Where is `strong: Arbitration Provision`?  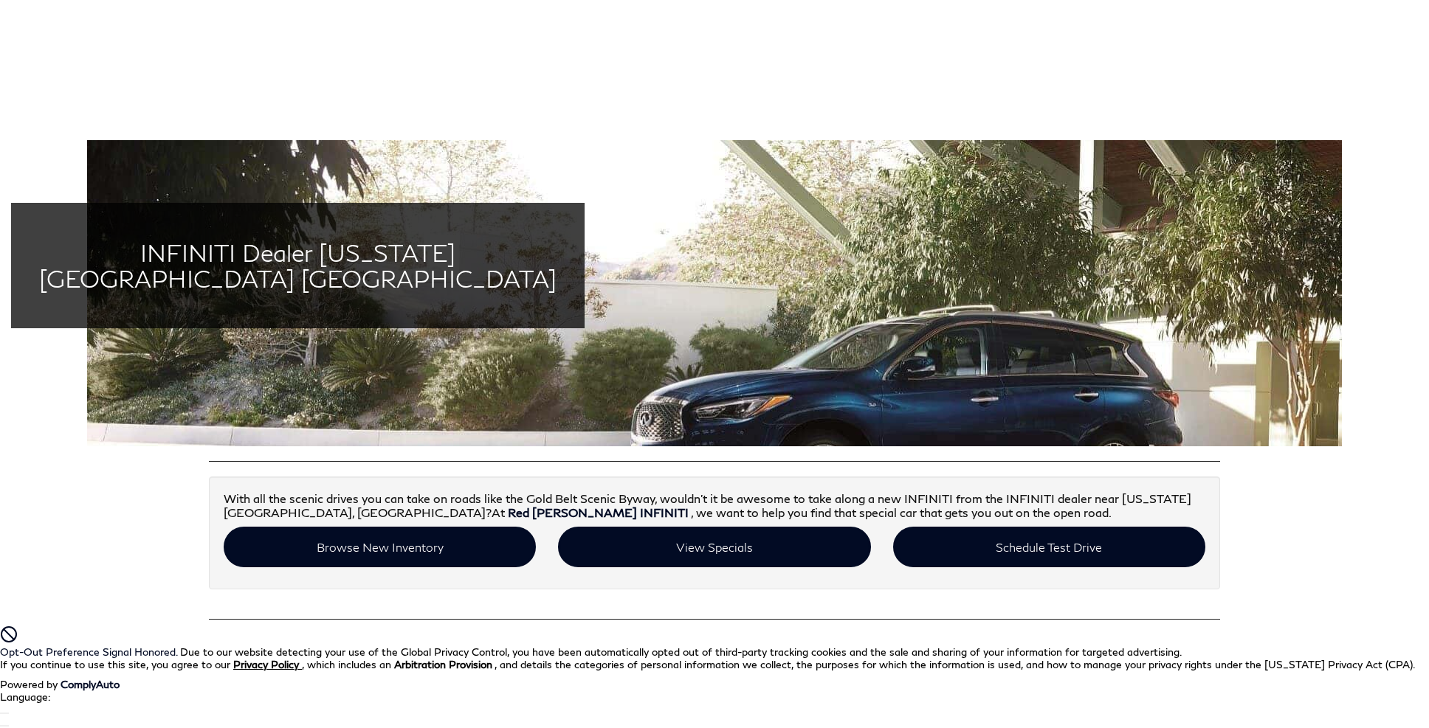 strong: Arbitration Provision is located at coordinates (443, 664).